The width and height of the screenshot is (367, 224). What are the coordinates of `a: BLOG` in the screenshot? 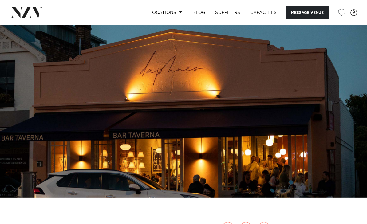 It's located at (199, 12).